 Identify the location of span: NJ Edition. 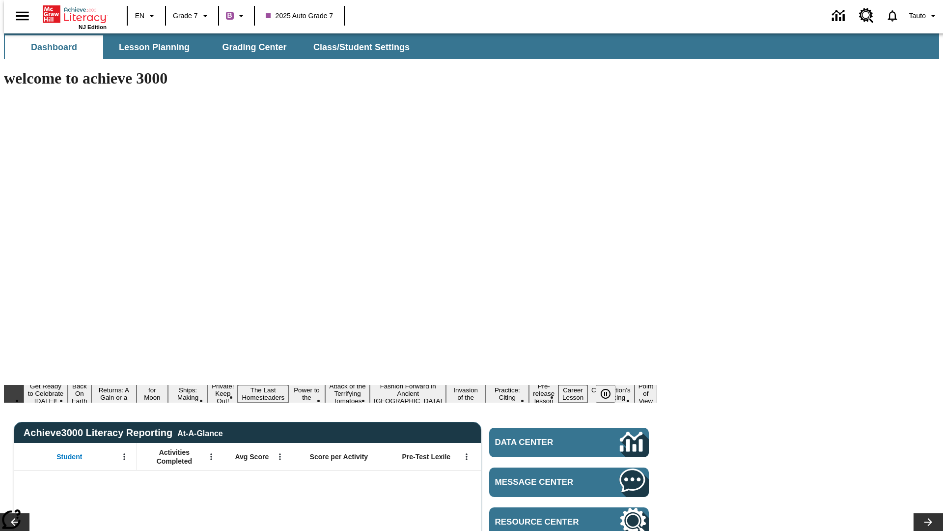
(92, 27).